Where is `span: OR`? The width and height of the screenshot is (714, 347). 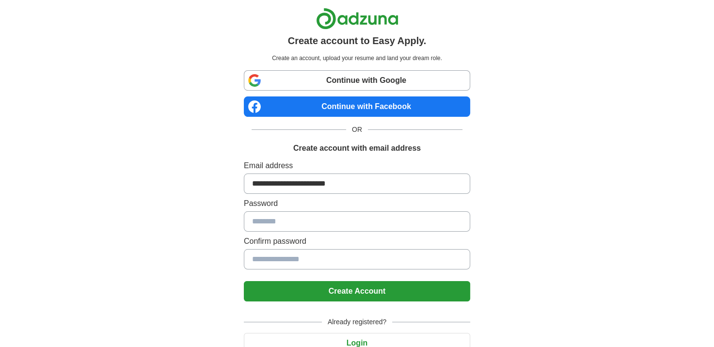
span: OR is located at coordinates (357, 129).